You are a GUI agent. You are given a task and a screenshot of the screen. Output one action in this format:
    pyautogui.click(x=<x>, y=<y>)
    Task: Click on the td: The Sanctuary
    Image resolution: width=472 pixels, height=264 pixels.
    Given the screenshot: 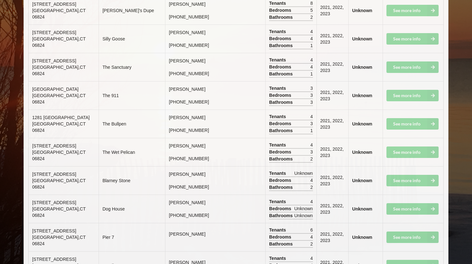 What is the action you would take?
    pyautogui.click(x=132, y=67)
    